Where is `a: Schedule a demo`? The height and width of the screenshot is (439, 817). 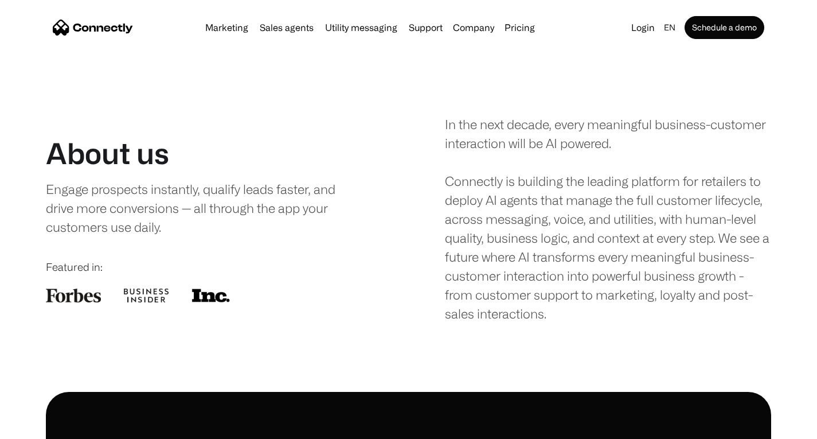
a: Schedule a demo is located at coordinates (724, 28).